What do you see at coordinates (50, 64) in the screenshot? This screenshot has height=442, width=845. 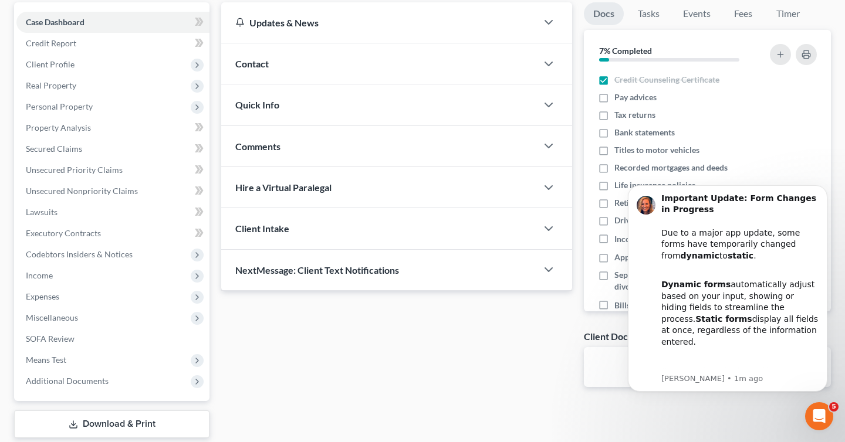 I see `span: Client Profile` at bounding box center [50, 64].